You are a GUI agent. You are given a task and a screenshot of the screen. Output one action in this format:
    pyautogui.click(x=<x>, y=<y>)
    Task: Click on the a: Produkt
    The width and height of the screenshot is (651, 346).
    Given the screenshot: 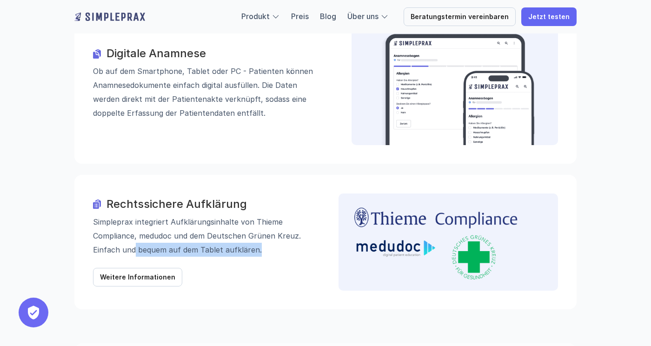 What is the action you would take?
    pyautogui.click(x=255, y=16)
    